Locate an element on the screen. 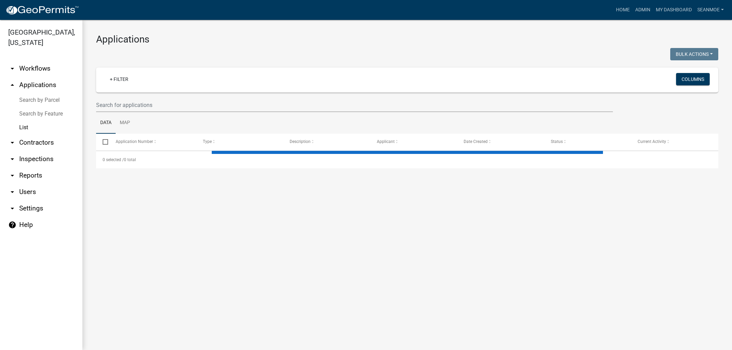 The image size is (732, 350). input: Search for applications is located at coordinates (355, 105).